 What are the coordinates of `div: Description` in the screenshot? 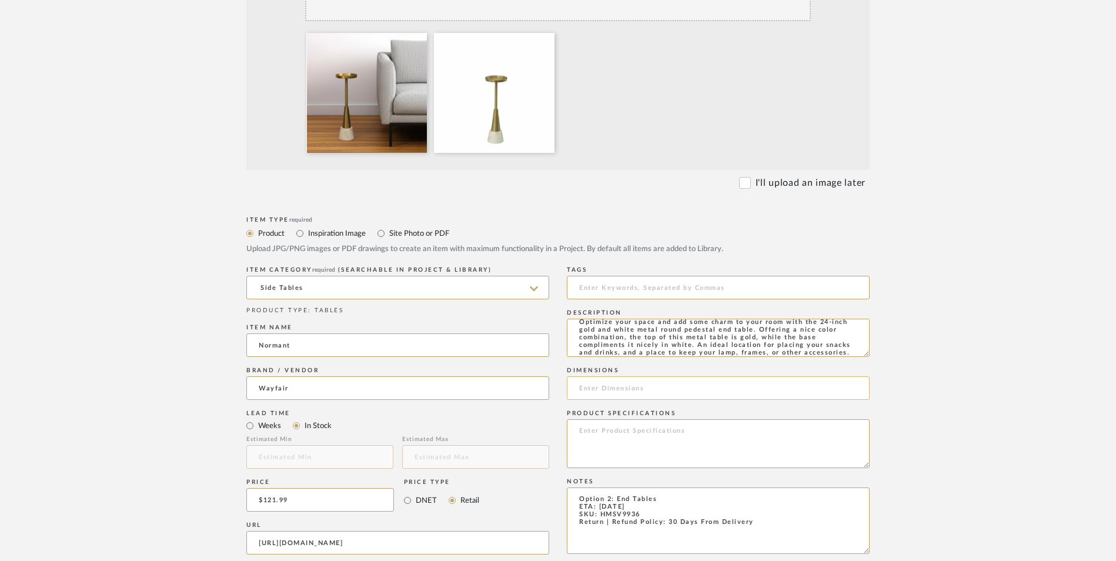 It's located at (718, 313).